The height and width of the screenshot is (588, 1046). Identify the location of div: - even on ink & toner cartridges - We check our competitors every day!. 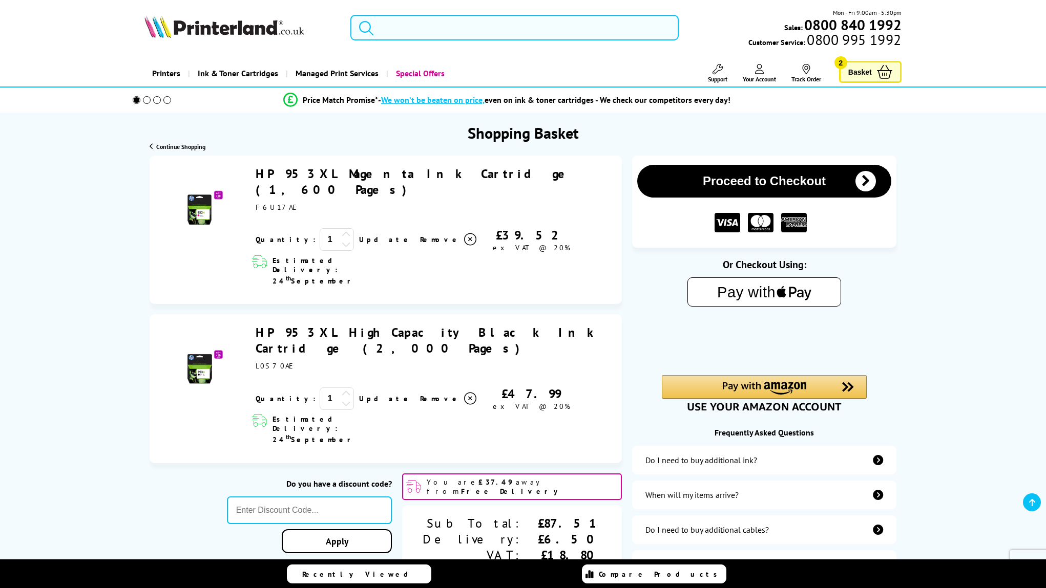
(554, 100).